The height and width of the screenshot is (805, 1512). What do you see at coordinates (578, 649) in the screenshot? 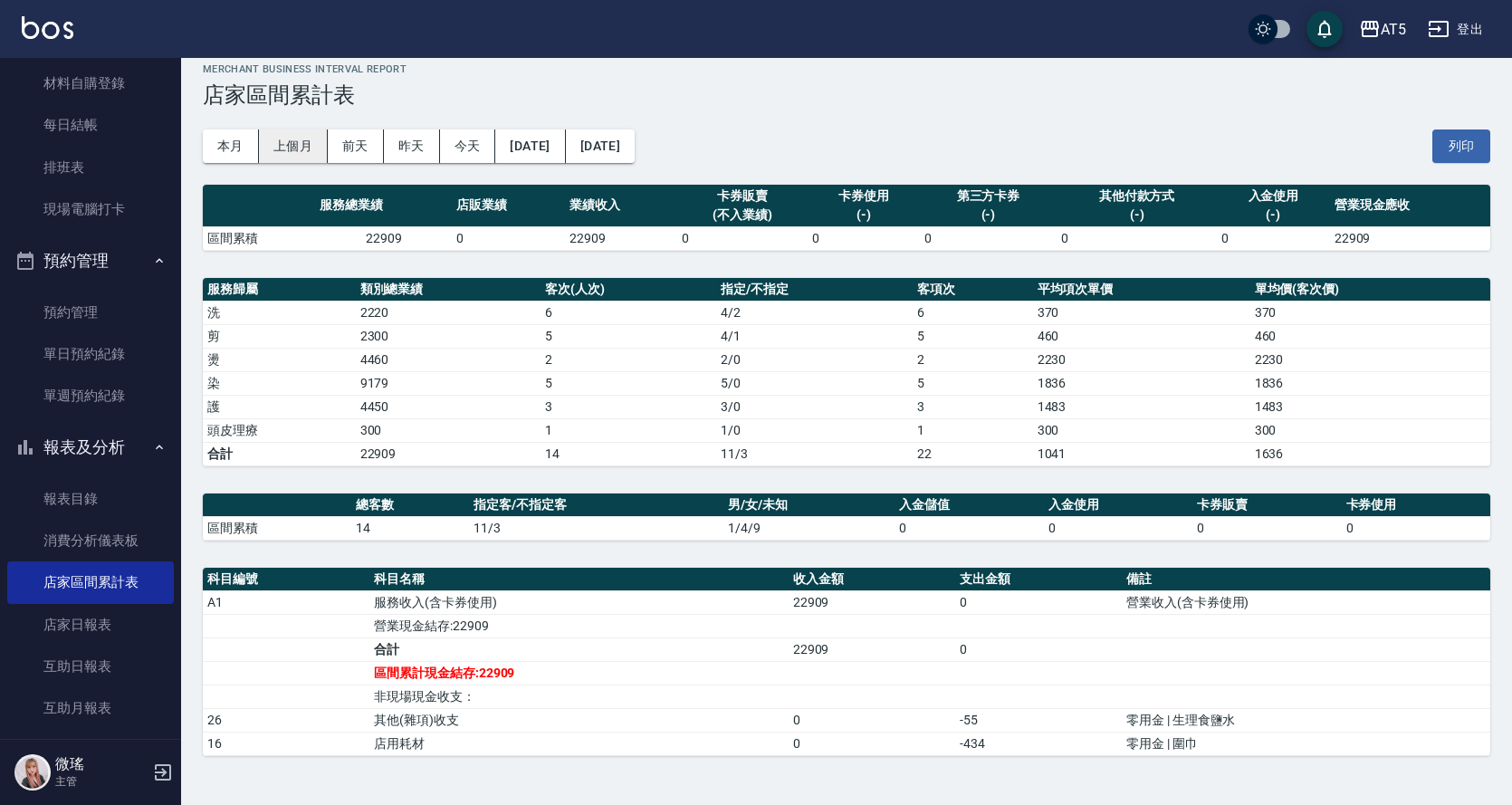
I see `td: 合計` at bounding box center [578, 649].